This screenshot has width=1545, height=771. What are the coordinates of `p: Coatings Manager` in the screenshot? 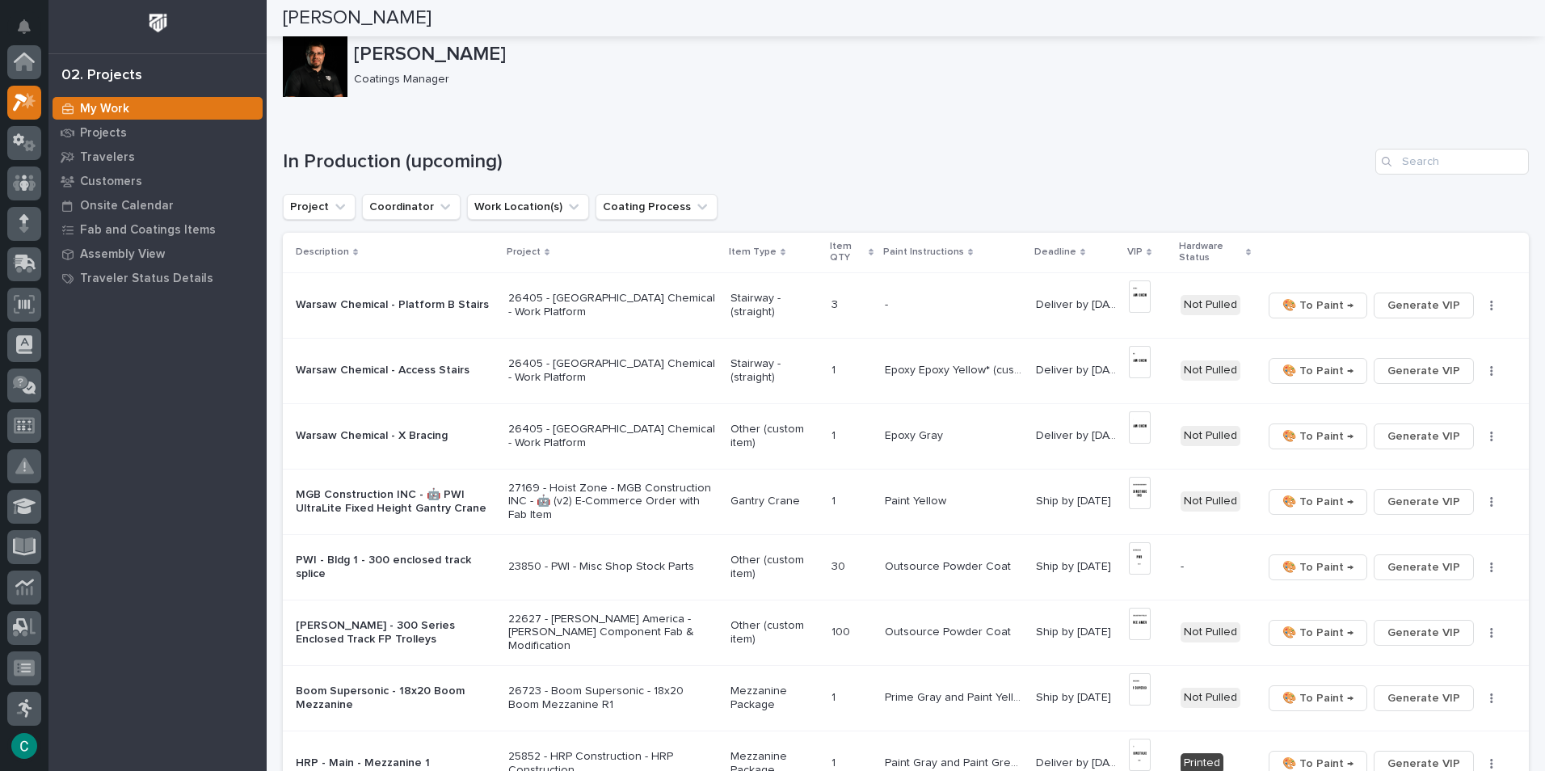 It's located at (935, 79).